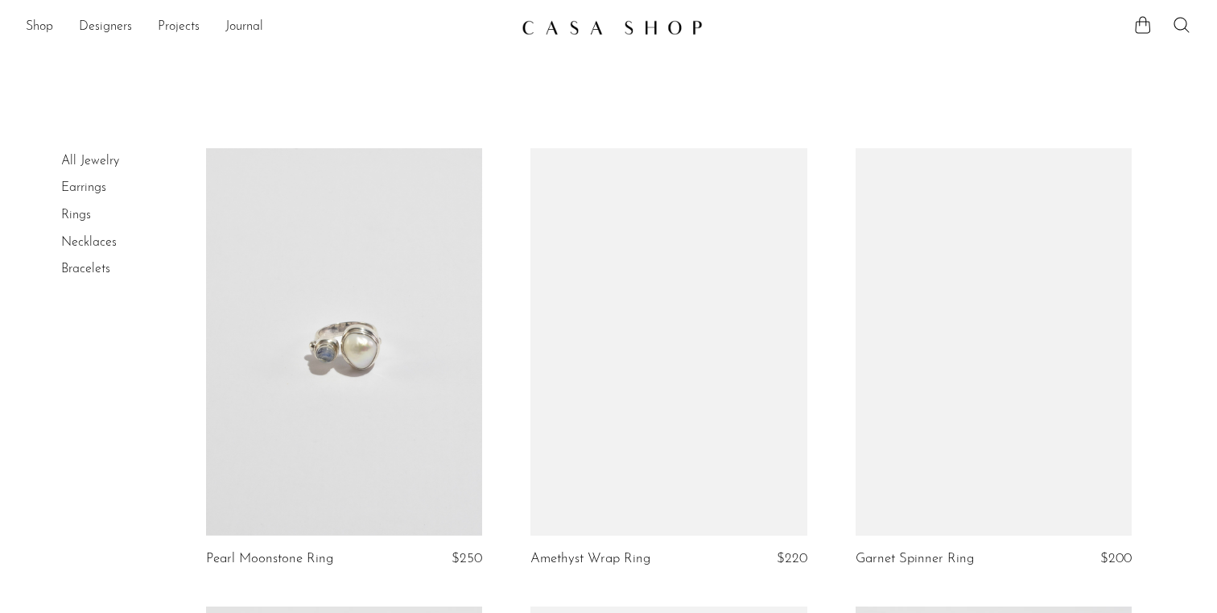  I want to click on a: Earrings, so click(84, 188).